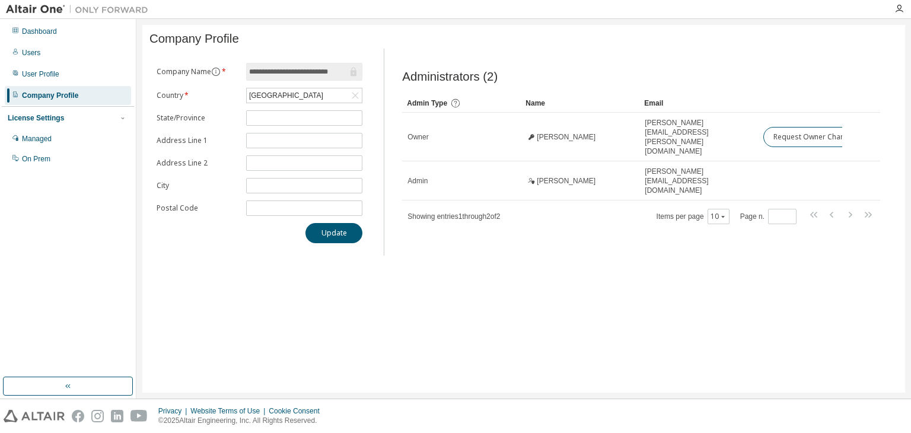 The height and width of the screenshot is (433, 911). Describe the element at coordinates (768, 216) in the screenshot. I see `span: Page n.` at that location.